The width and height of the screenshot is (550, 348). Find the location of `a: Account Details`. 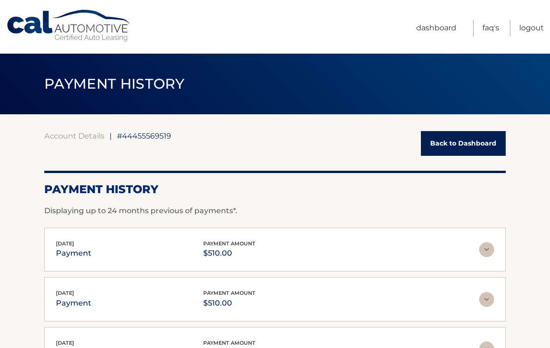

a: Account Details is located at coordinates (74, 136).